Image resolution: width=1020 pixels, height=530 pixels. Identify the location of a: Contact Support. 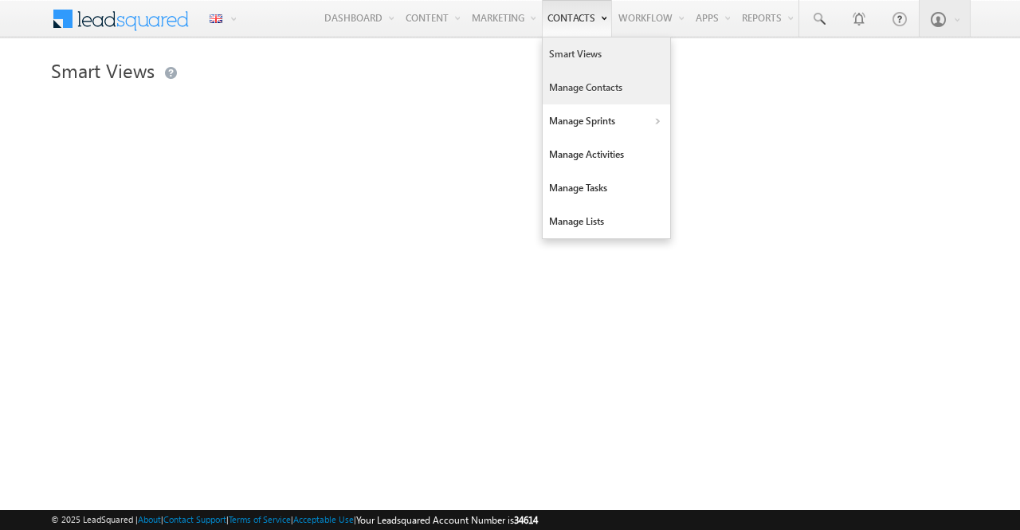
(194, 519).